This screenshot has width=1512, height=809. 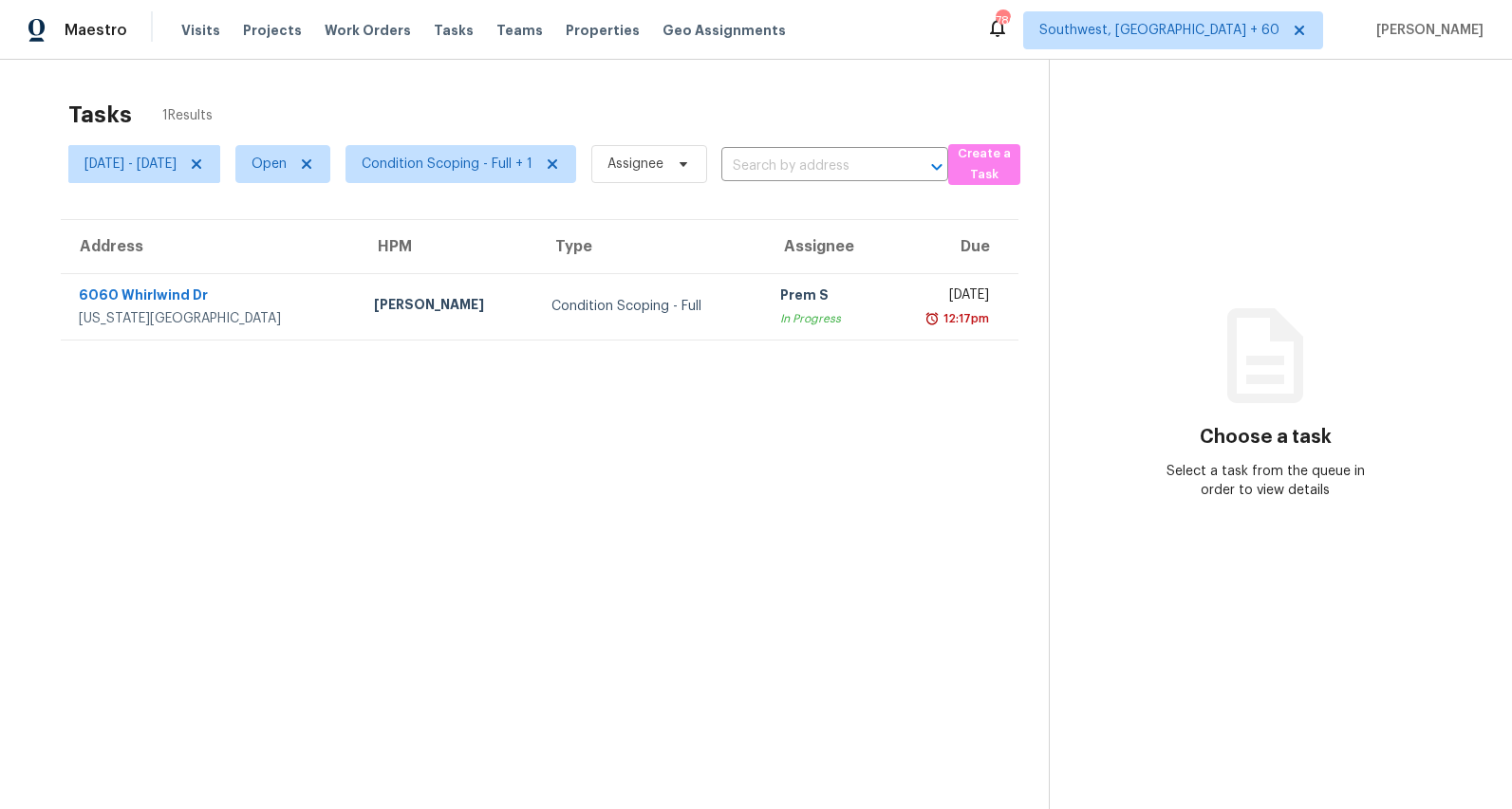 I want to click on th: Assignee, so click(x=822, y=247).